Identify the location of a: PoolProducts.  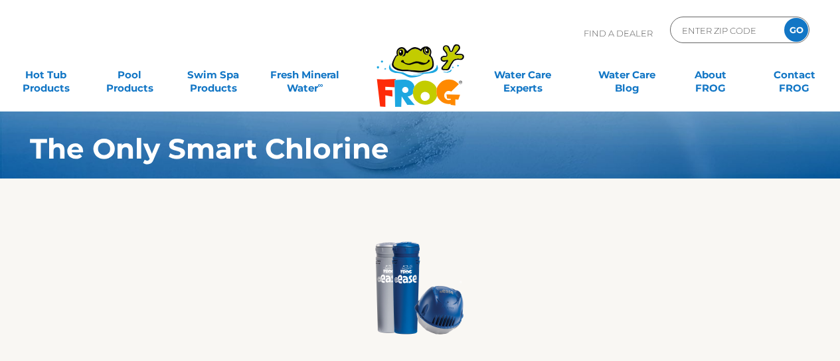
(129, 75).